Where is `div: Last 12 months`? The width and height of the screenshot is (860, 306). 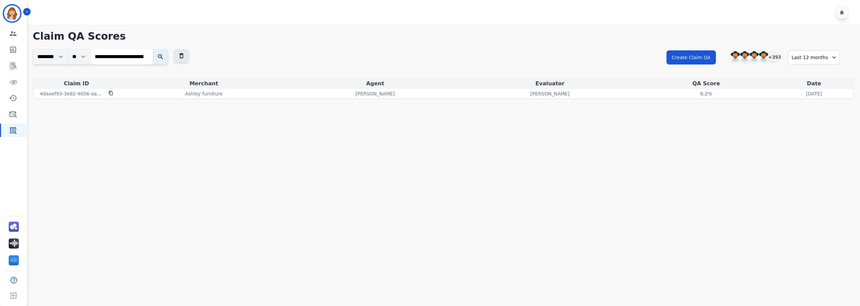
div: Last 12 months is located at coordinates (813, 57).